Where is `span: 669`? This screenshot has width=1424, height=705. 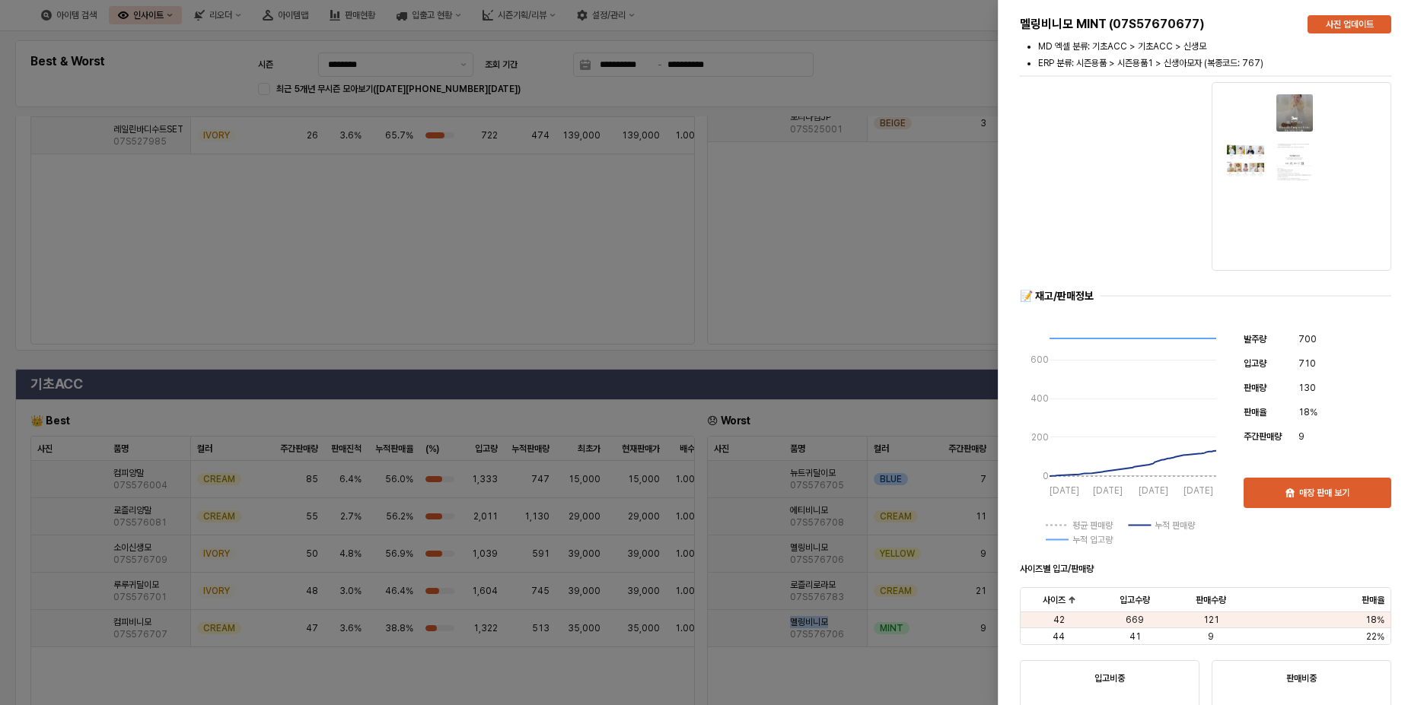 span: 669 is located at coordinates (1134, 620).